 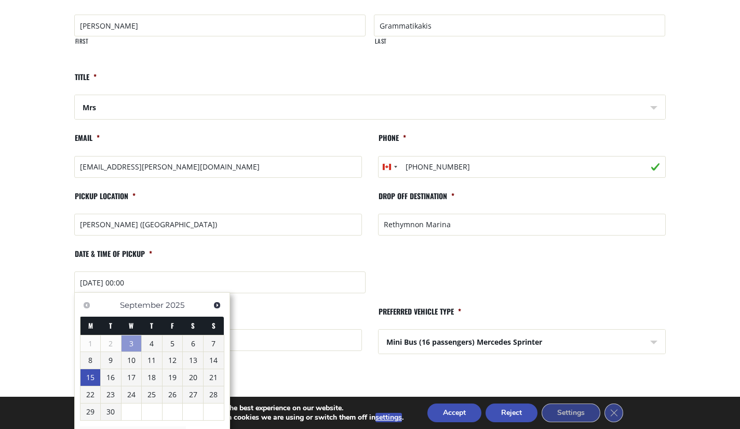 I want to click on a: 8, so click(x=90, y=360).